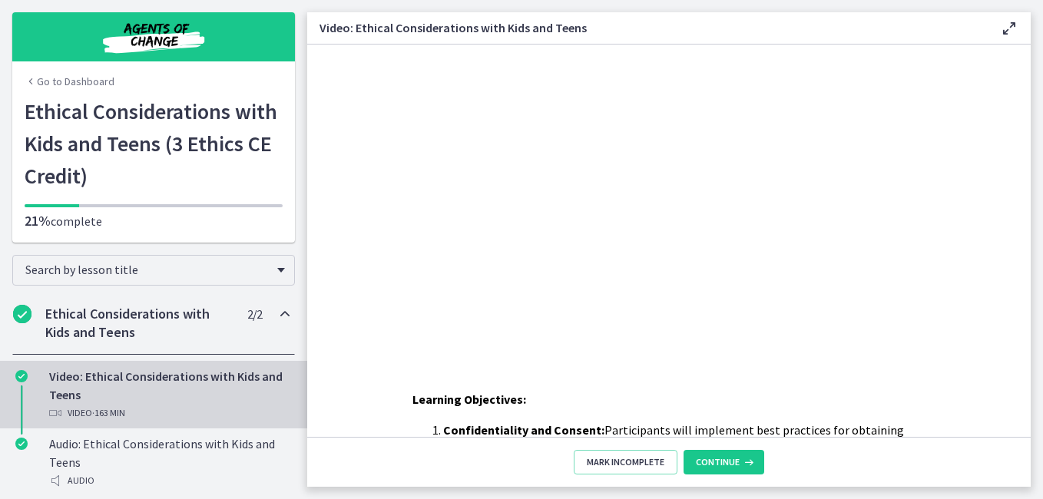 This screenshot has height=499, width=1043. What do you see at coordinates (674, 449) in the screenshot?
I see `span: Participants will implement best practices for obtaining informed consent and maintaining confide...` at bounding box center [674, 449].